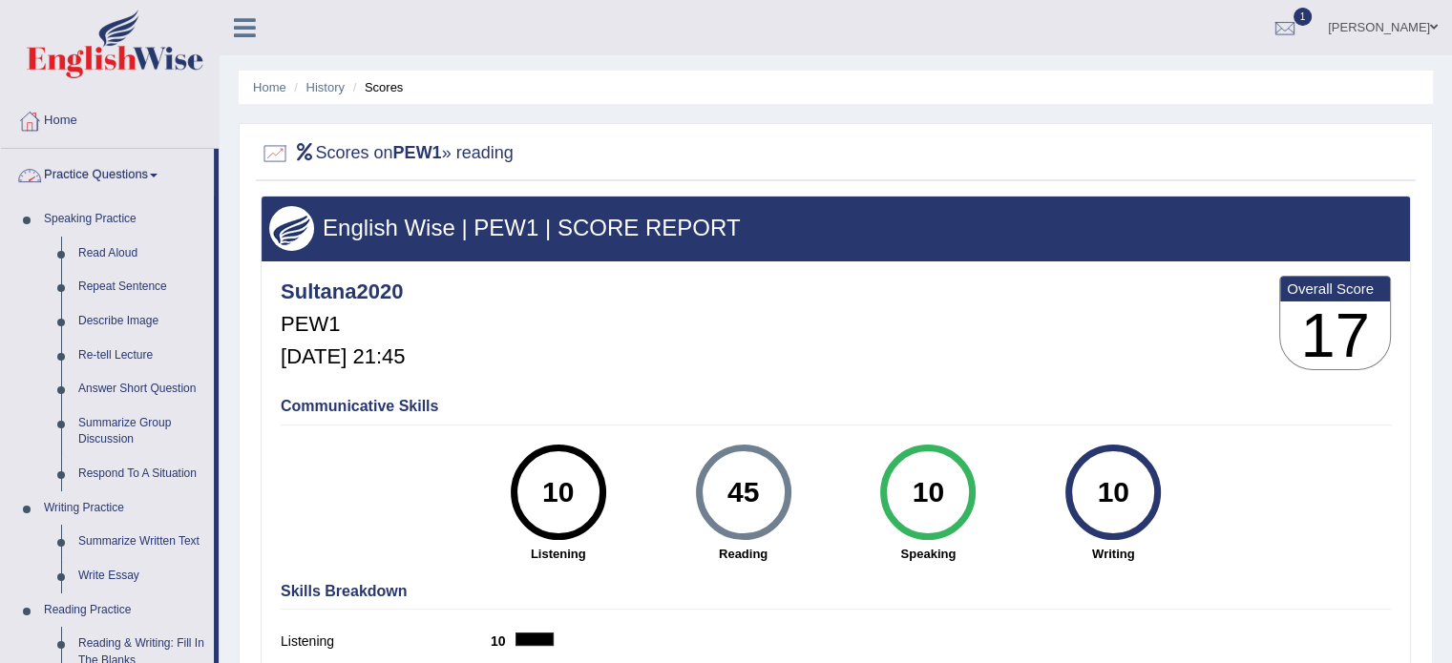 The image size is (1452, 663). I want to click on h3: 17, so click(1334, 336).